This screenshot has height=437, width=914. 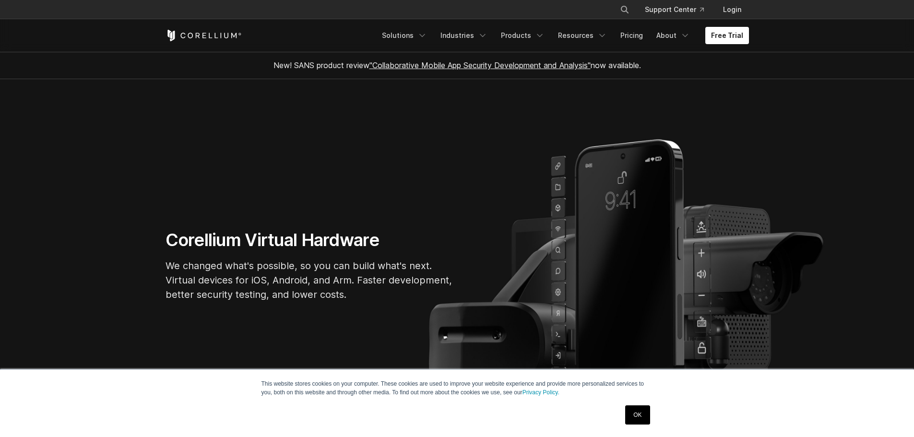 I want to click on p: This website stores cookies on your computer. These cookies are used to improve your website expe..., so click(x=457, y=388).